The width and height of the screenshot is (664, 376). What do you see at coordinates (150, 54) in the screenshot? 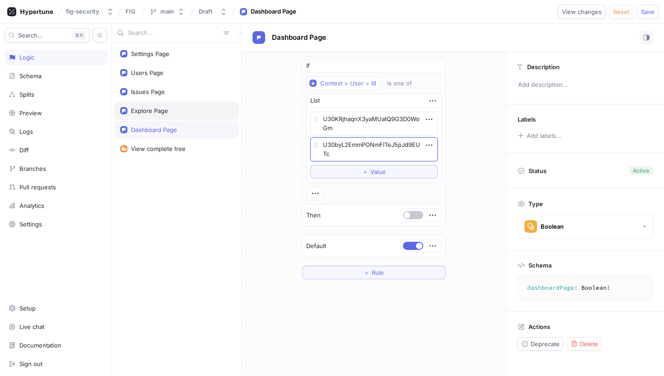
I see `div: Settings Page` at bounding box center [150, 54].